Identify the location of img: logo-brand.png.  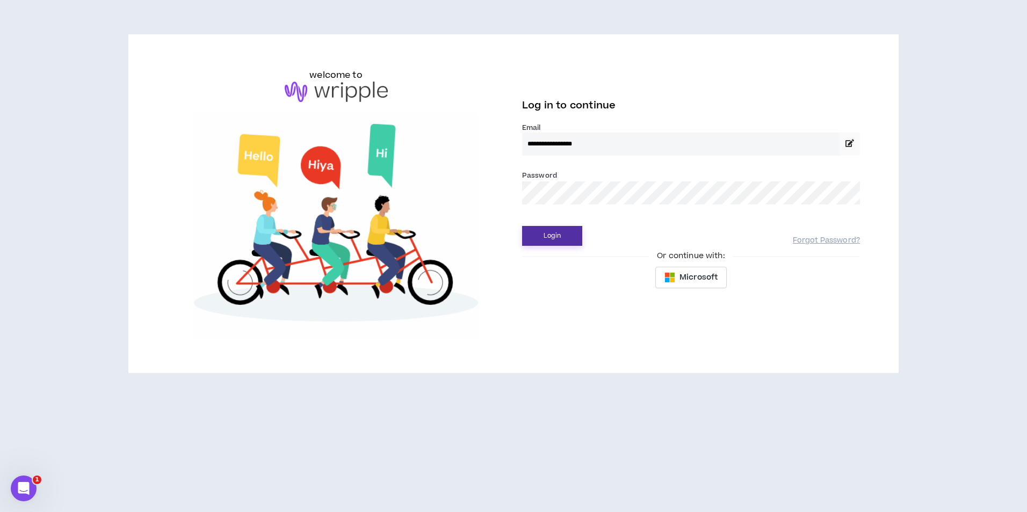
(336, 92).